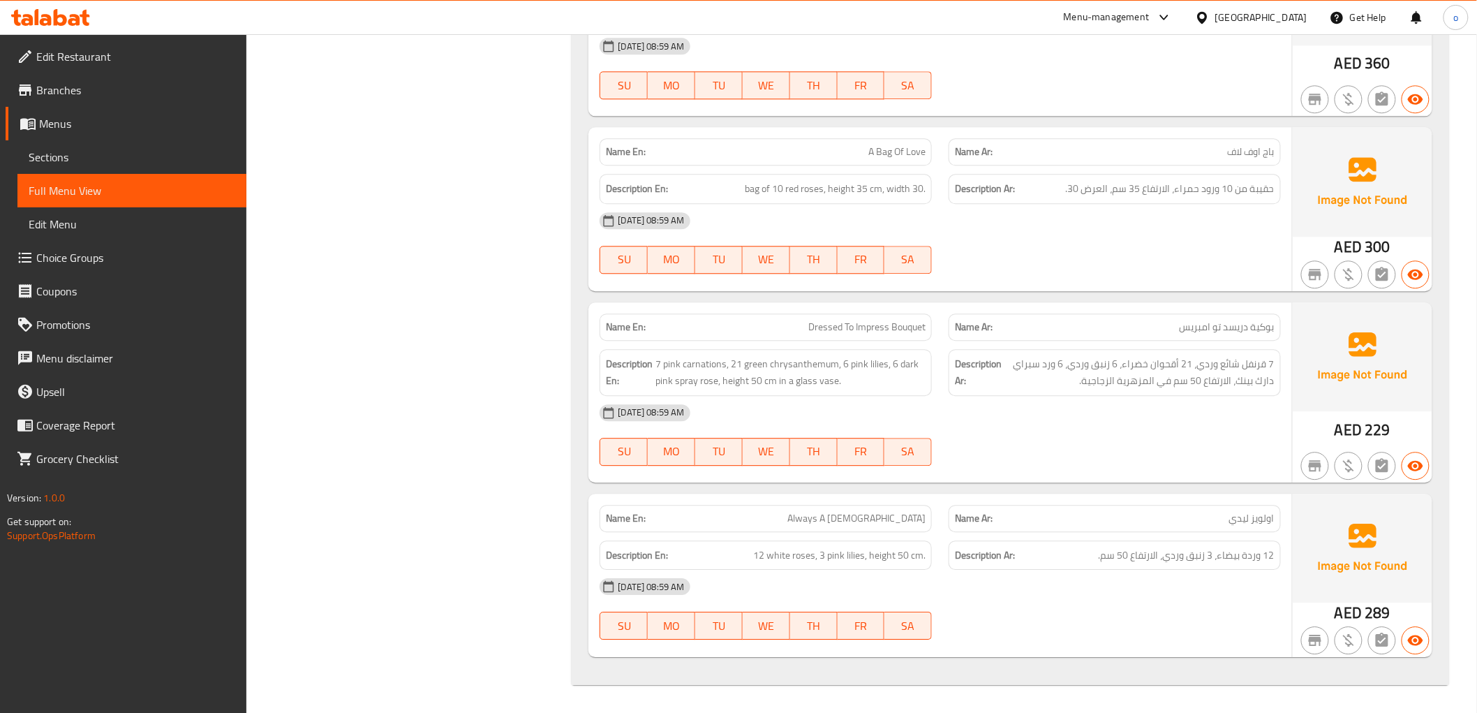 Image resolution: width=1477 pixels, height=713 pixels. I want to click on span: Promotions, so click(135, 325).